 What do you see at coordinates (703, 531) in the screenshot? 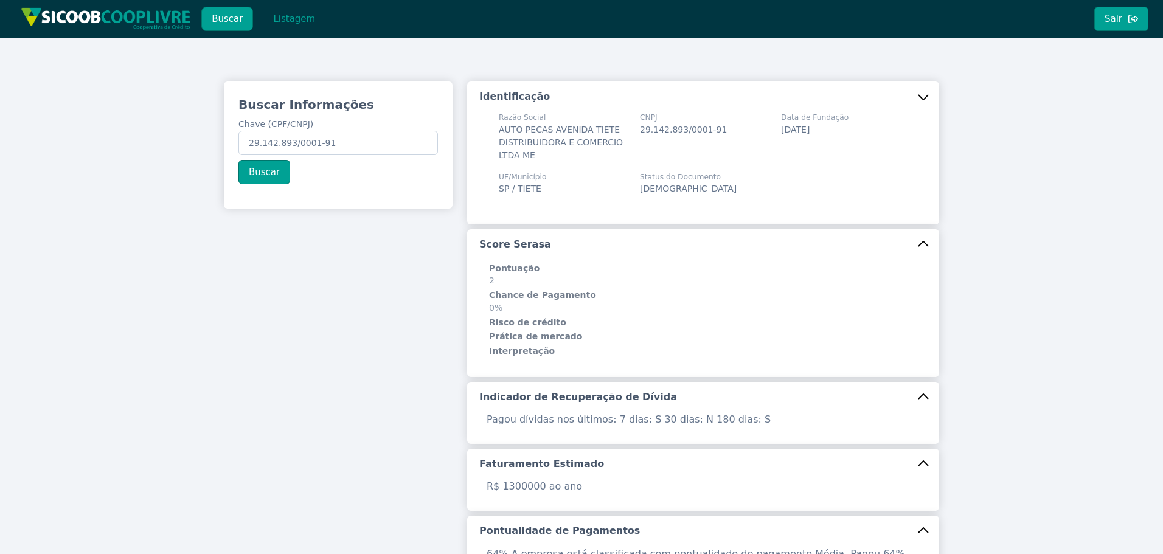
I see `button: Pontualidade de Pagamentos` at bounding box center [703, 531].